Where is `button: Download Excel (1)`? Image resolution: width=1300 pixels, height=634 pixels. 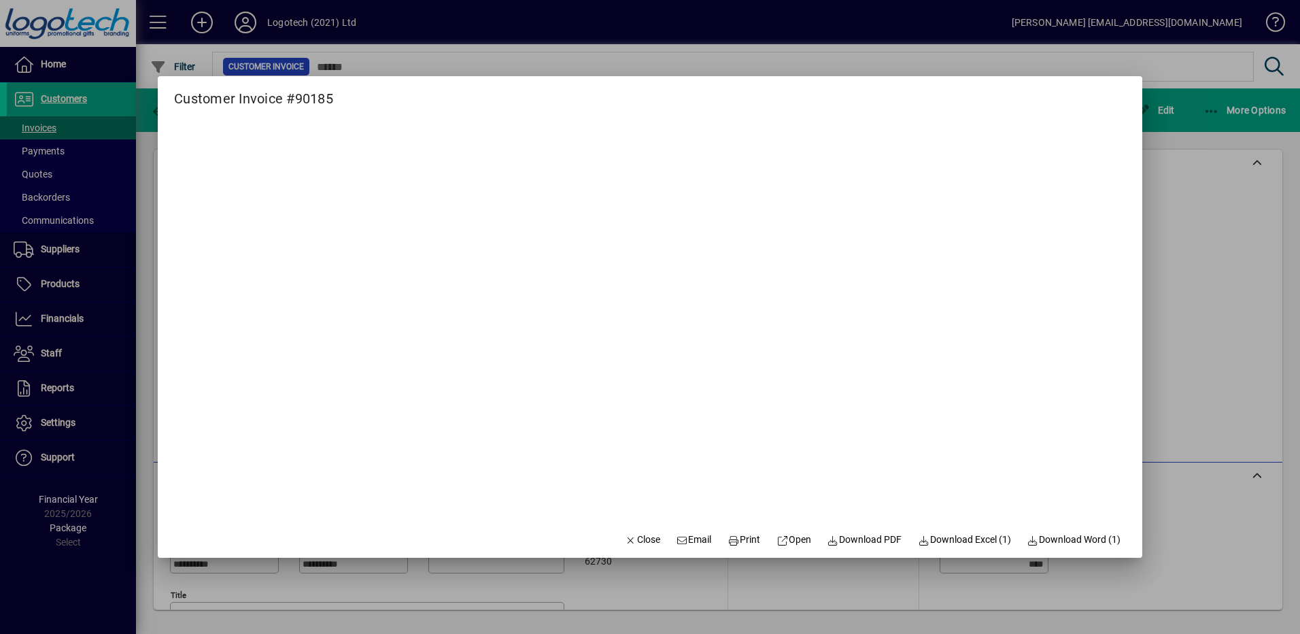
button: Download Excel (1) is located at coordinates (964, 540).